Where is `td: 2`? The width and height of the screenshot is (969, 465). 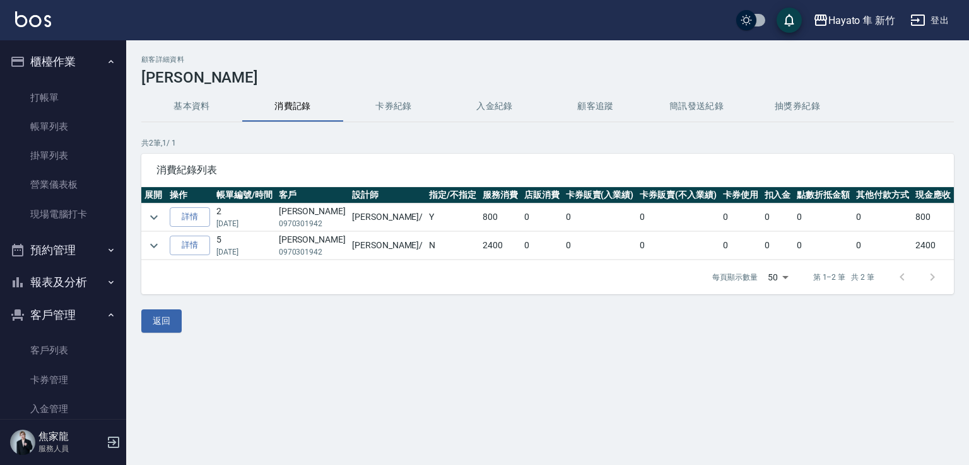 td: 2 is located at coordinates (244, 218).